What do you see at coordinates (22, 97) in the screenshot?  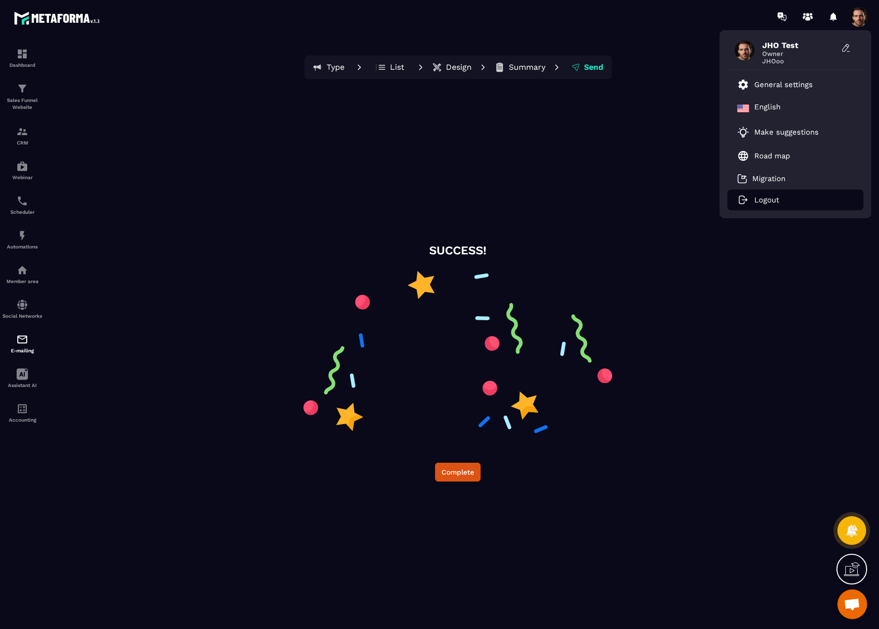 I see `a: formationformationSales Funnel Website` at bounding box center [22, 97].